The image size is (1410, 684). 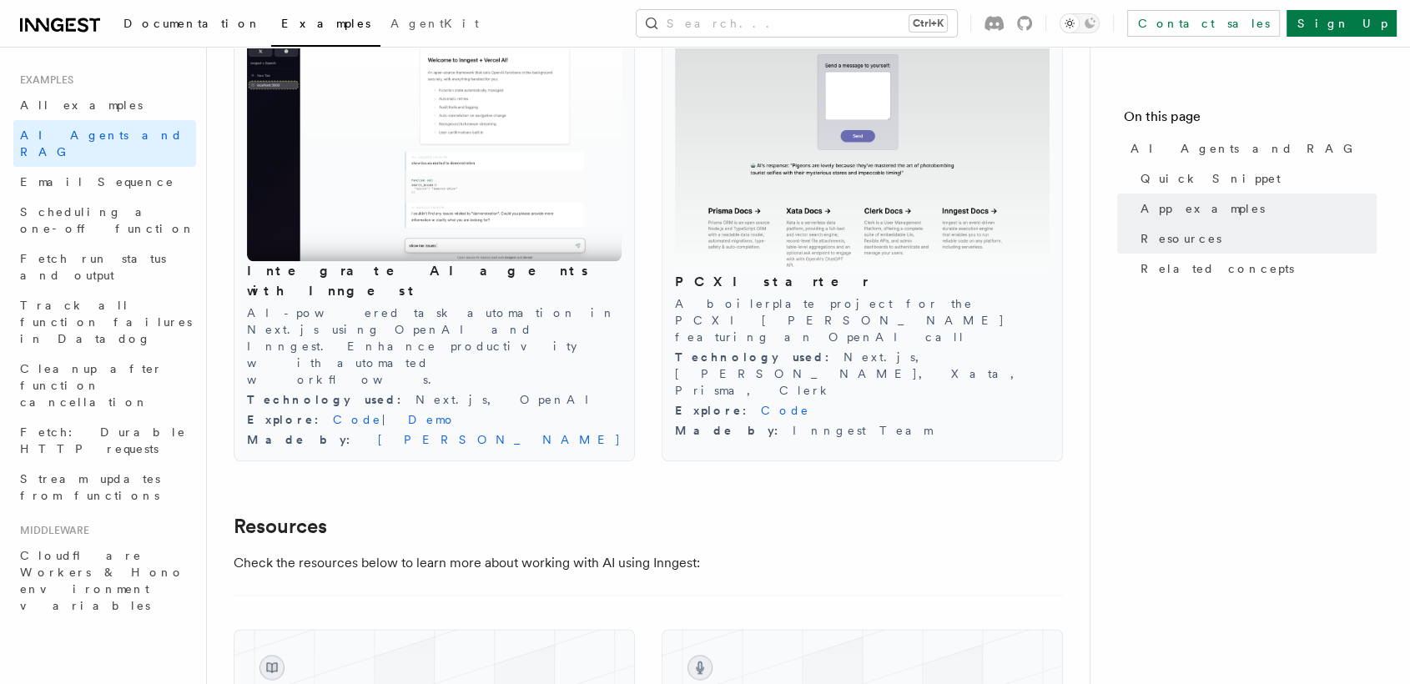 What do you see at coordinates (104, 581) in the screenshot?
I see `a: Cloudflare Workers & Hono environment variables` at bounding box center [104, 581].